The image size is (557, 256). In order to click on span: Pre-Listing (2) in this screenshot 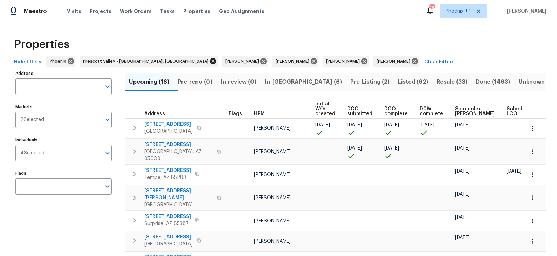, I will do `click(370, 82)`.